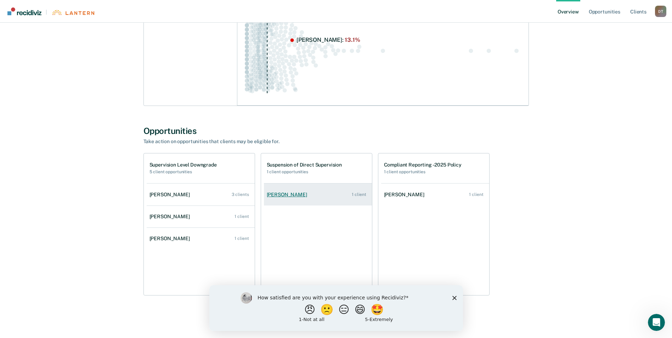  What do you see at coordinates (118, 24) in the screenshot?
I see `button: 2` at bounding box center [118, 24].